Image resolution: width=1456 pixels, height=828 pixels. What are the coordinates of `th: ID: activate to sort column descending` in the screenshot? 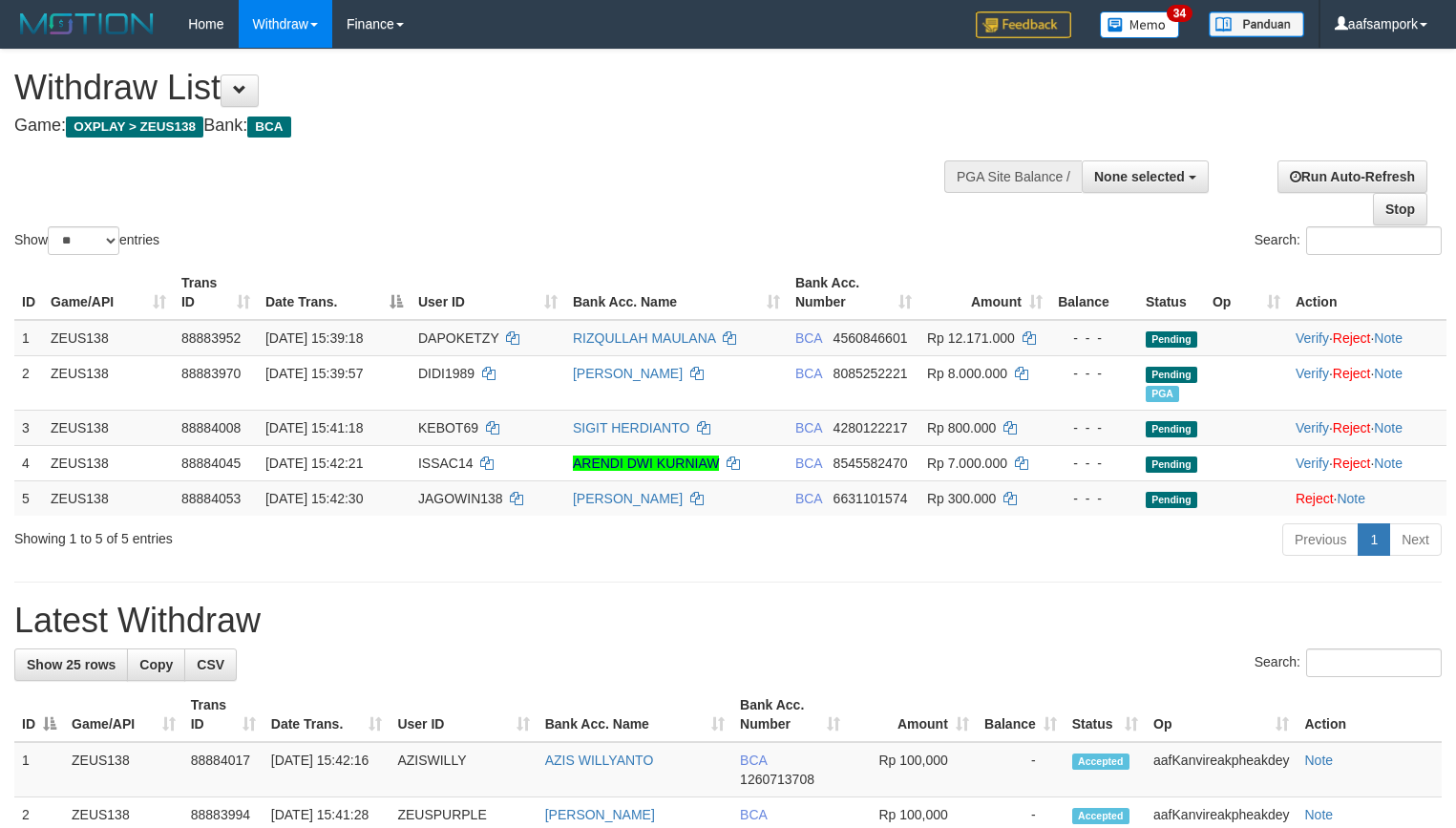 It's located at (39, 715).